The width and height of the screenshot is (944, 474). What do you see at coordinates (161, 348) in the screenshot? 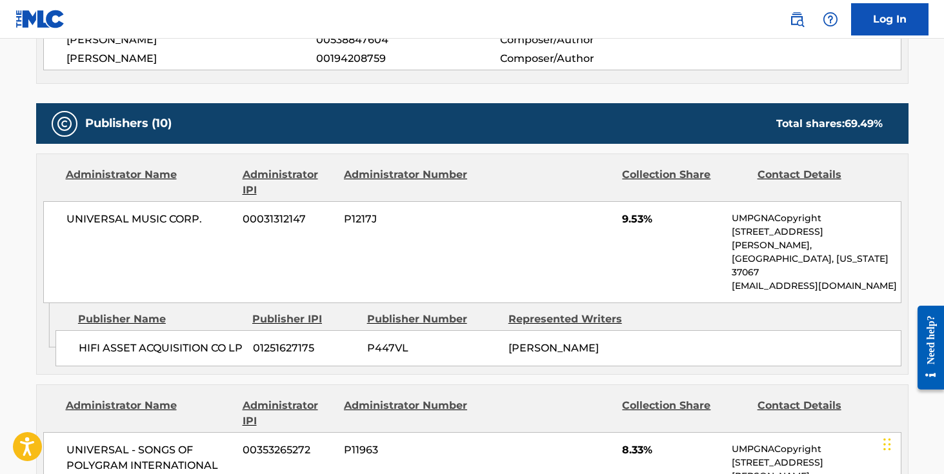
I see `span: HIFI ASSET ACQUISITION CO LP` at bounding box center [161, 348].